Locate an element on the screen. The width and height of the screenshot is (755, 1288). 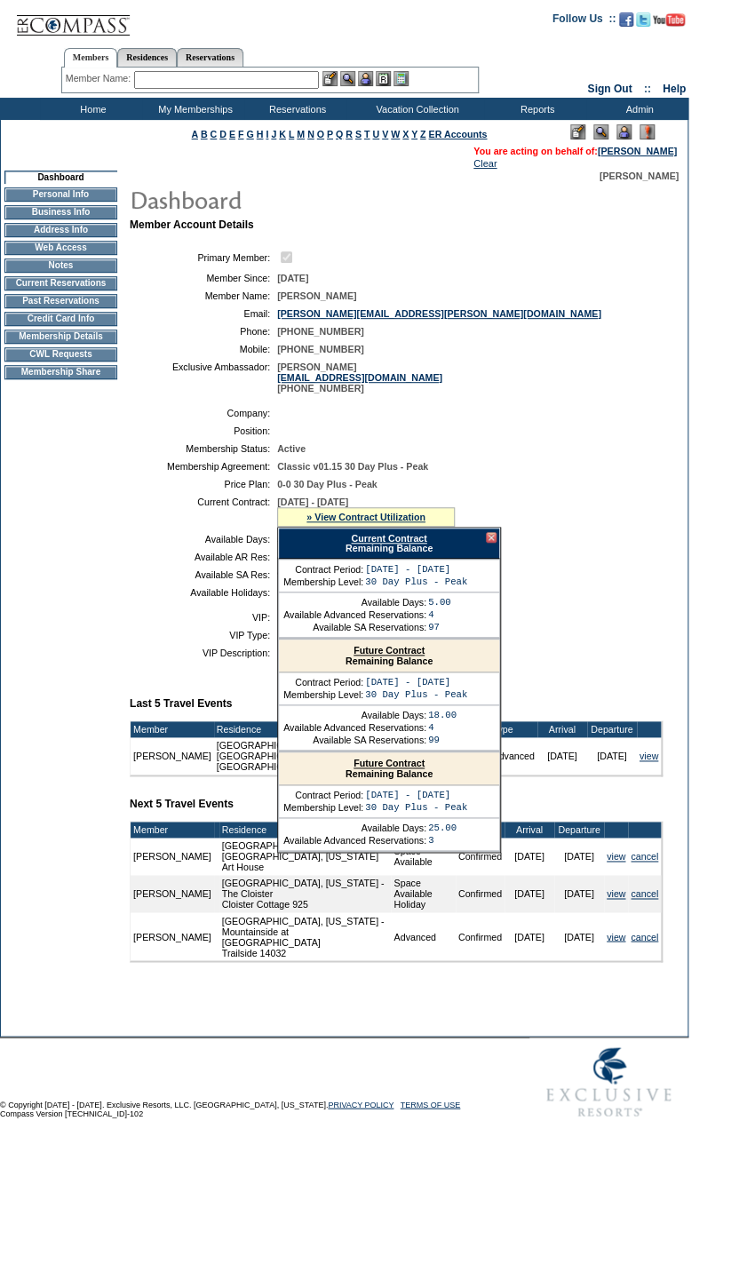
a: C is located at coordinates (213, 134).